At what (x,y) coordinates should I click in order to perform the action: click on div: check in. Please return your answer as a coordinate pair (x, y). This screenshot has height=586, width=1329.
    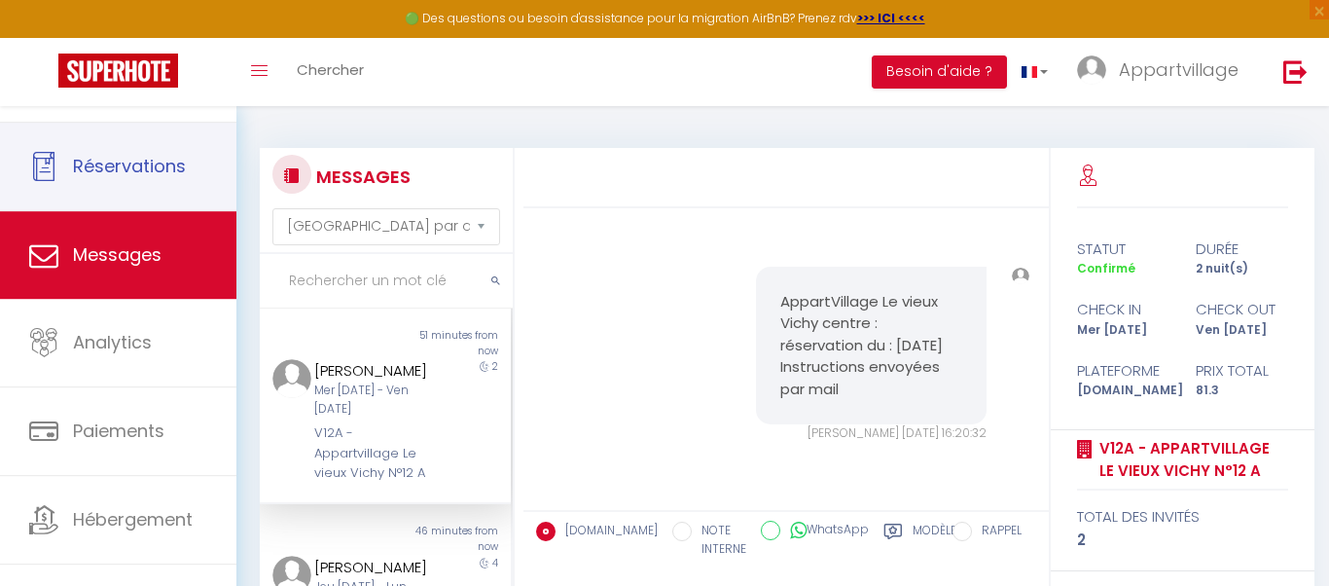
    Looking at the image, I should click on (1123, 309).